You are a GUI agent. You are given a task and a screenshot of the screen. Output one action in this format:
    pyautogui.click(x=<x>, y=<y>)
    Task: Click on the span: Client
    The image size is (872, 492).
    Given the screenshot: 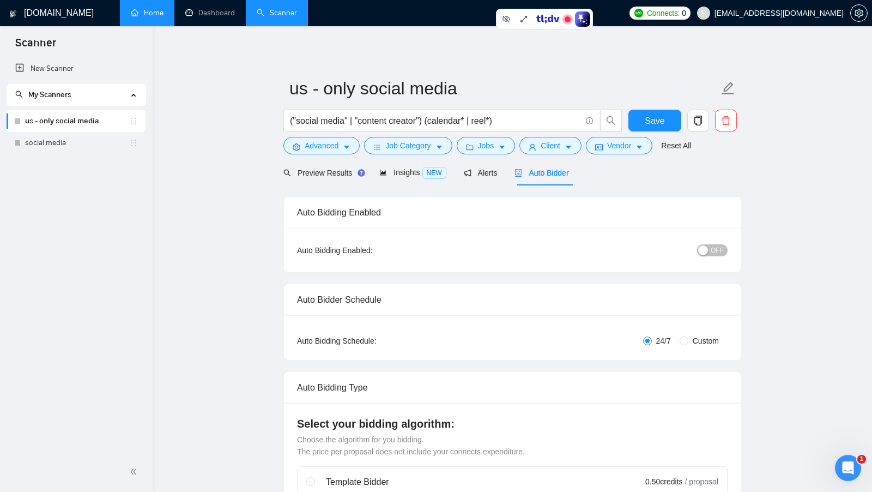 What is the action you would take?
    pyautogui.click(x=550, y=146)
    